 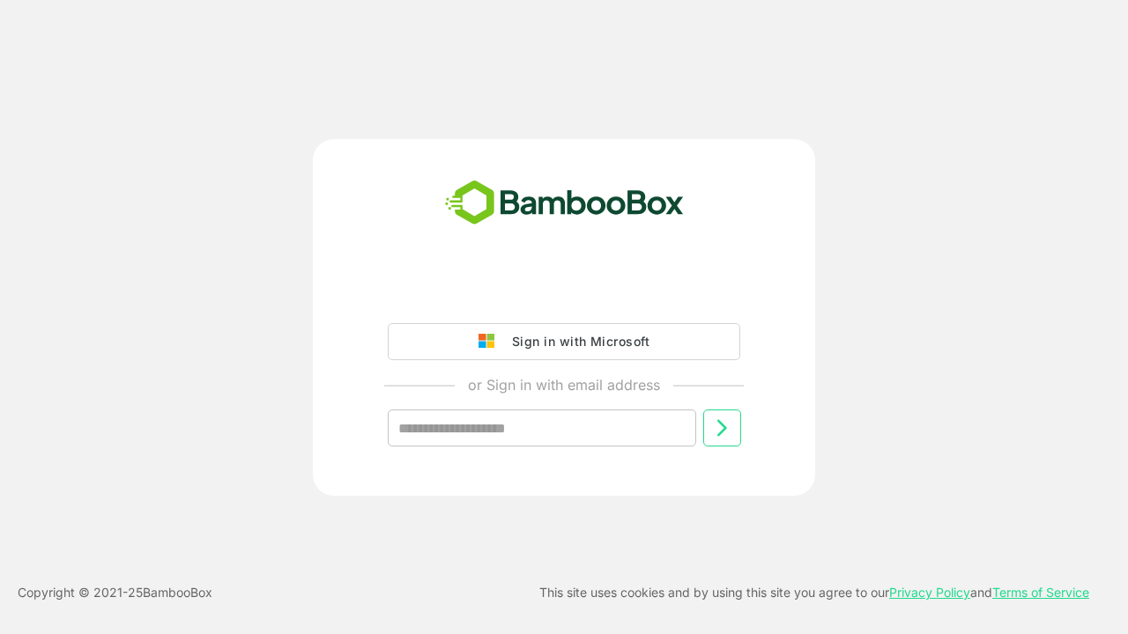 I want to click on button: Sign in with Microsoft, so click(x=564, y=342).